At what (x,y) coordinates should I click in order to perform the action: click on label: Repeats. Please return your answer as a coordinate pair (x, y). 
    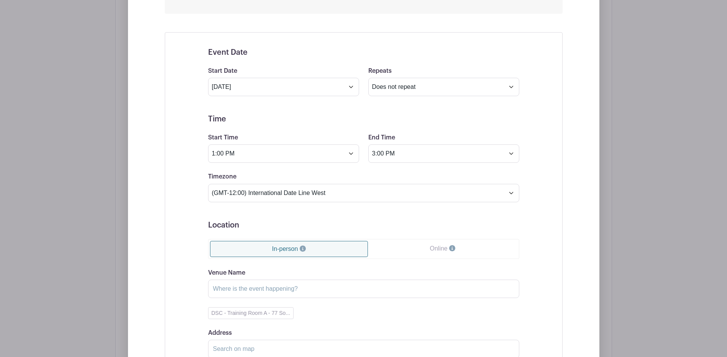
    Looking at the image, I should click on (380, 71).